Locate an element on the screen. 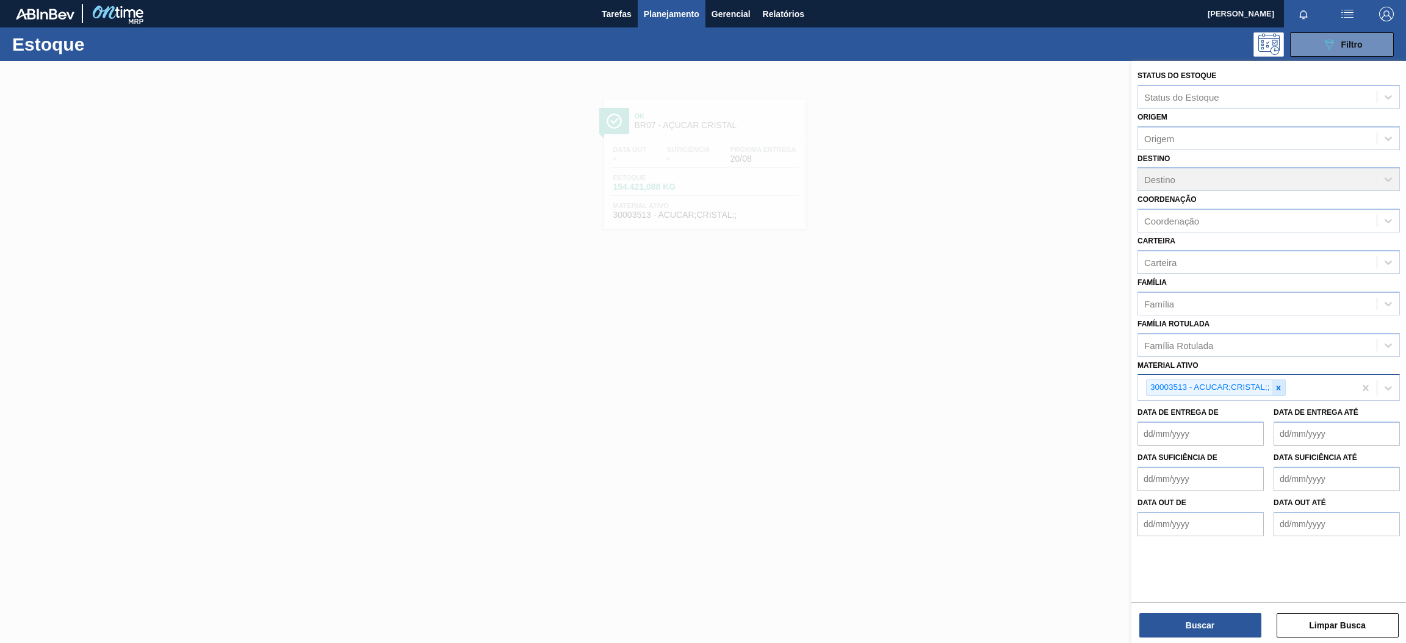  label: Data suficiência de is located at coordinates (1177, 458).